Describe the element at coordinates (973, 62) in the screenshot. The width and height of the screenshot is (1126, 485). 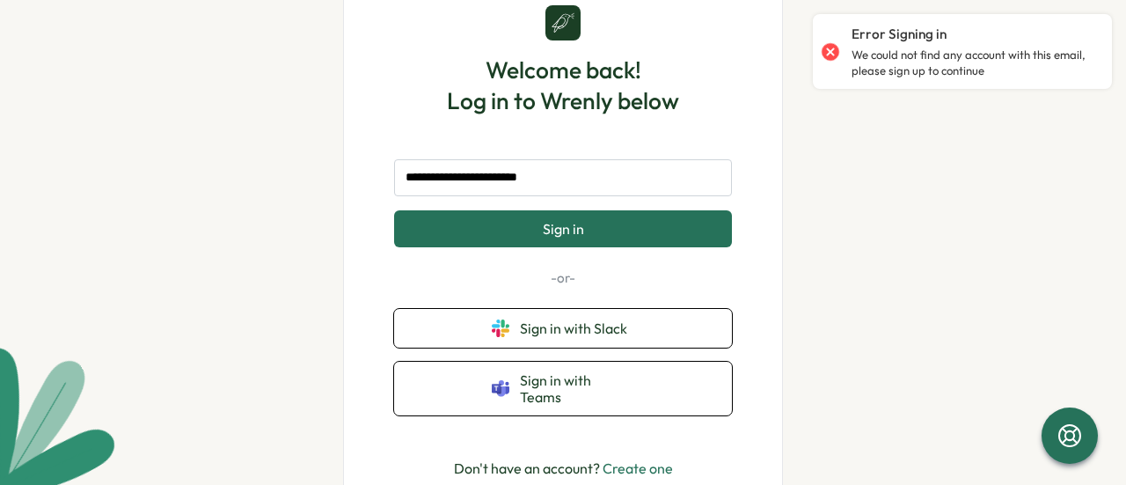
I see `p: We could not find any account with this email, please sign up to continue` at that location.